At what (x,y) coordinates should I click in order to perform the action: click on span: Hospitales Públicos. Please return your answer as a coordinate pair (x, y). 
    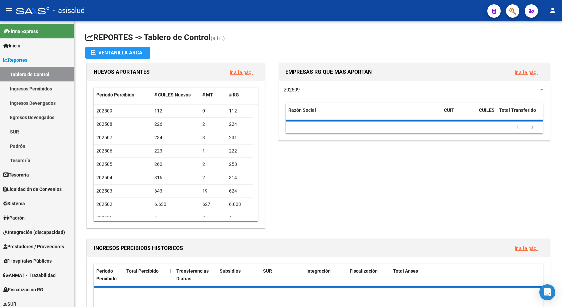
    Looking at the image, I should click on (27, 261).